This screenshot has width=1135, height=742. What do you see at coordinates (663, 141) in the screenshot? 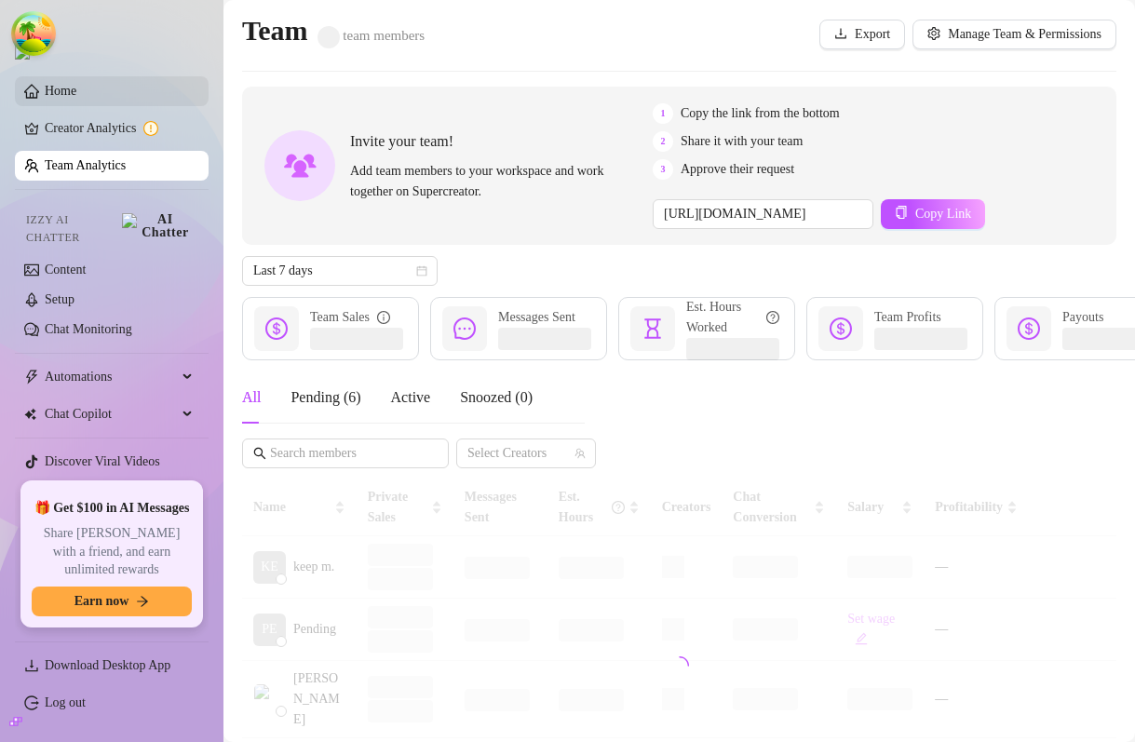
I see `span: 2` at bounding box center [663, 141].